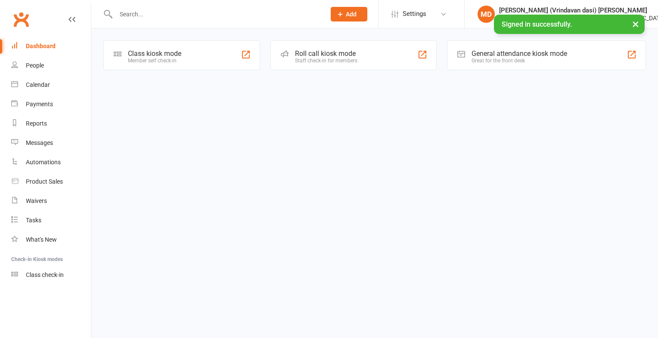  What do you see at coordinates (39, 143) in the screenshot?
I see `div: Messages` at bounding box center [39, 143].